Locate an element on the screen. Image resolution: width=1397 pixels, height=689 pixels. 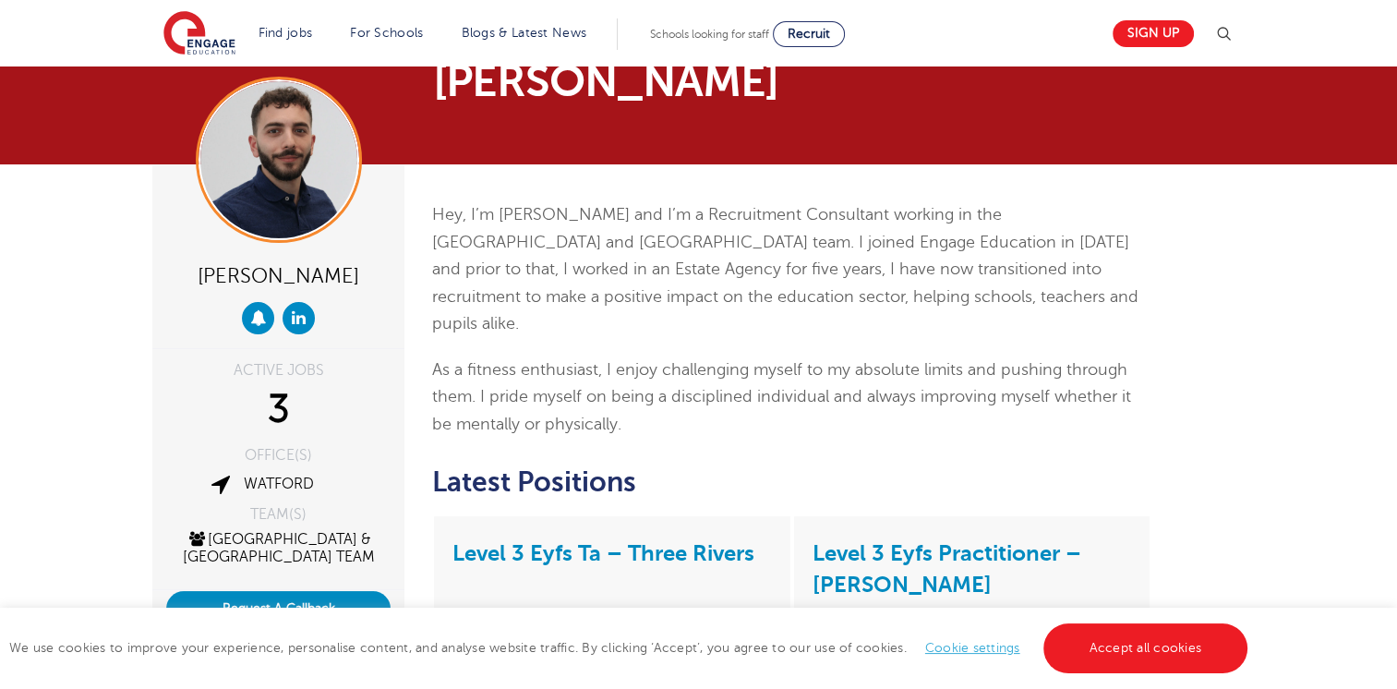
div: 3 is located at coordinates (278, 410).